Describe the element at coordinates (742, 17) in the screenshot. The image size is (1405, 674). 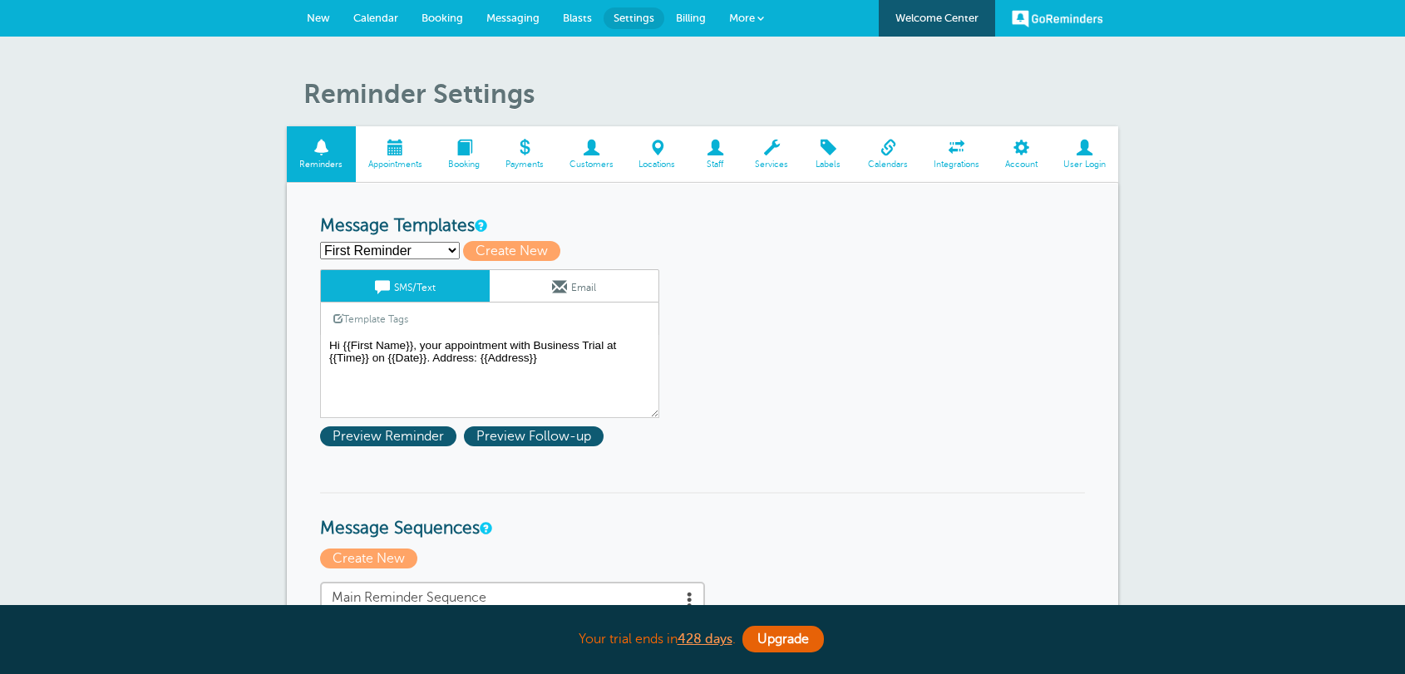
I see `span: More` at that location.